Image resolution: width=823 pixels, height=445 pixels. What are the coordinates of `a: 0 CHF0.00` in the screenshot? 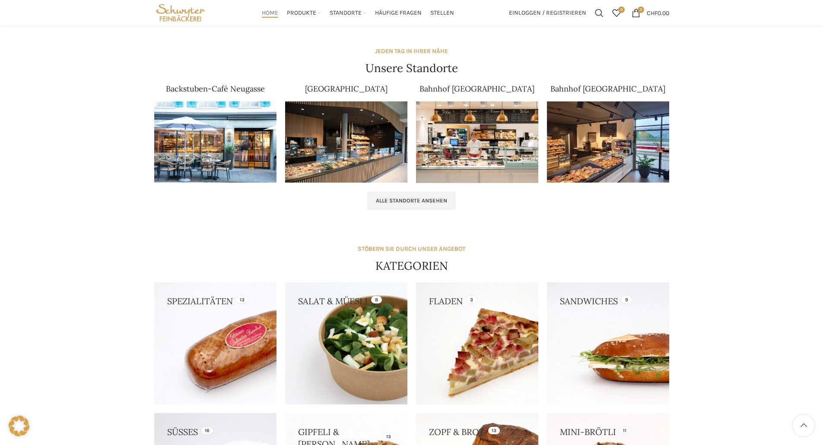 It's located at (650, 13).